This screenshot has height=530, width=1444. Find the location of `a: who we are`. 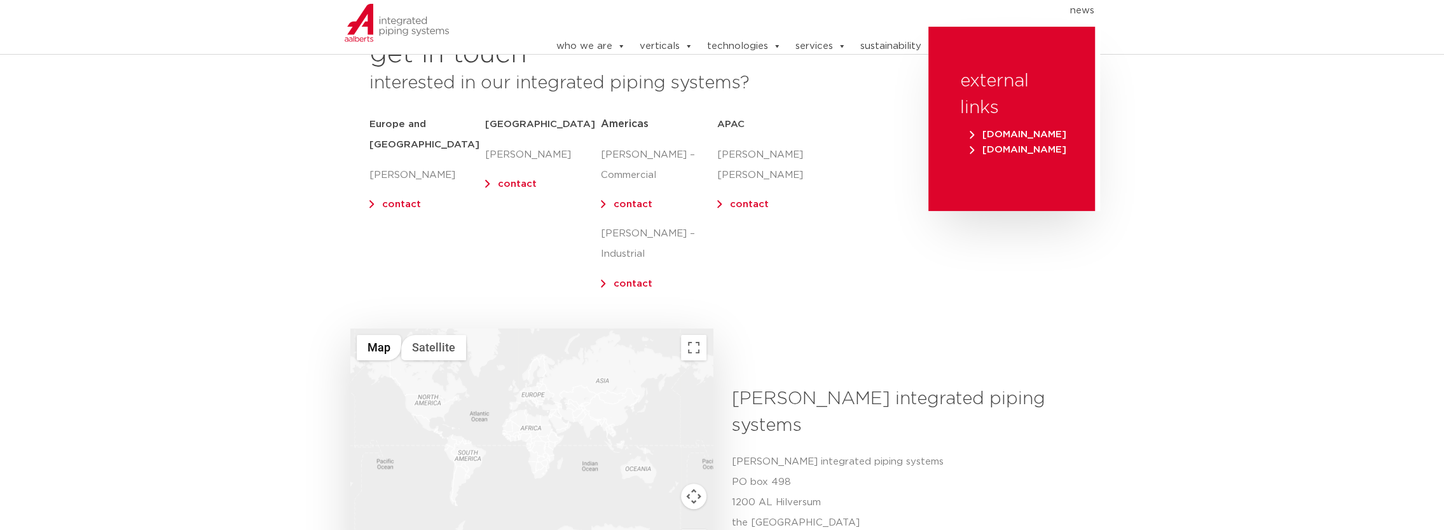

a: who we are is located at coordinates (590, 46).